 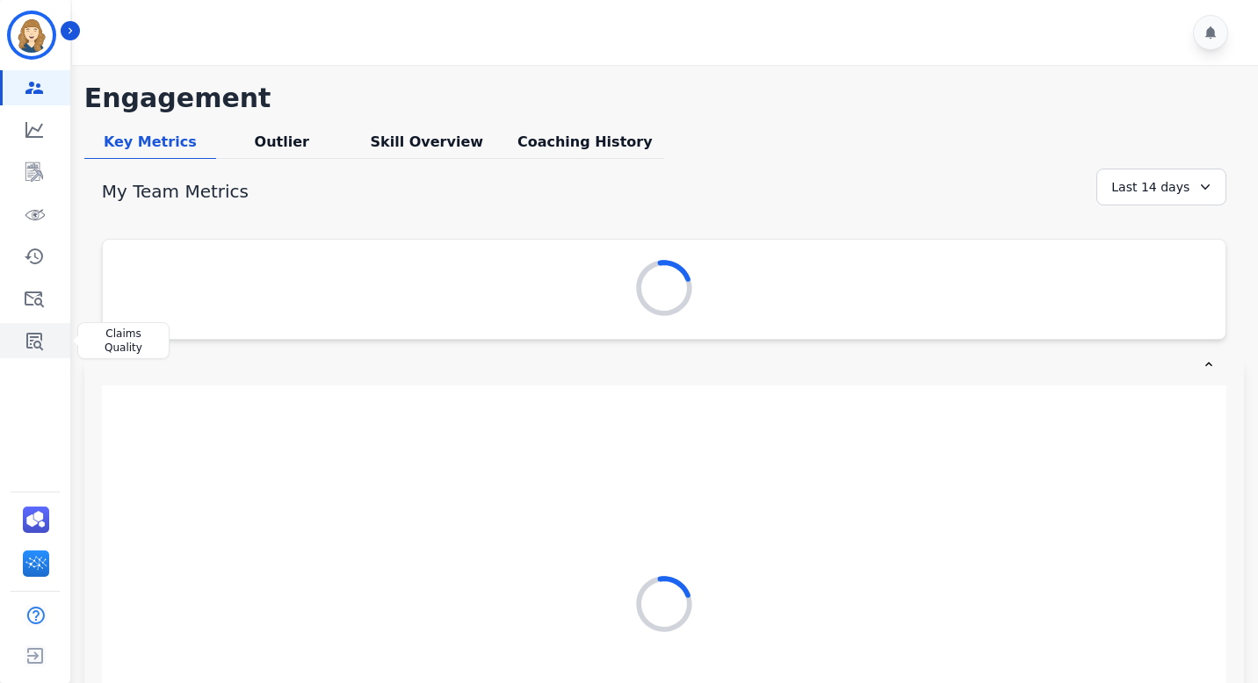 What do you see at coordinates (150, 145) in the screenshot?
I see `div: Key Metrics` at bounding box center [150, 145].